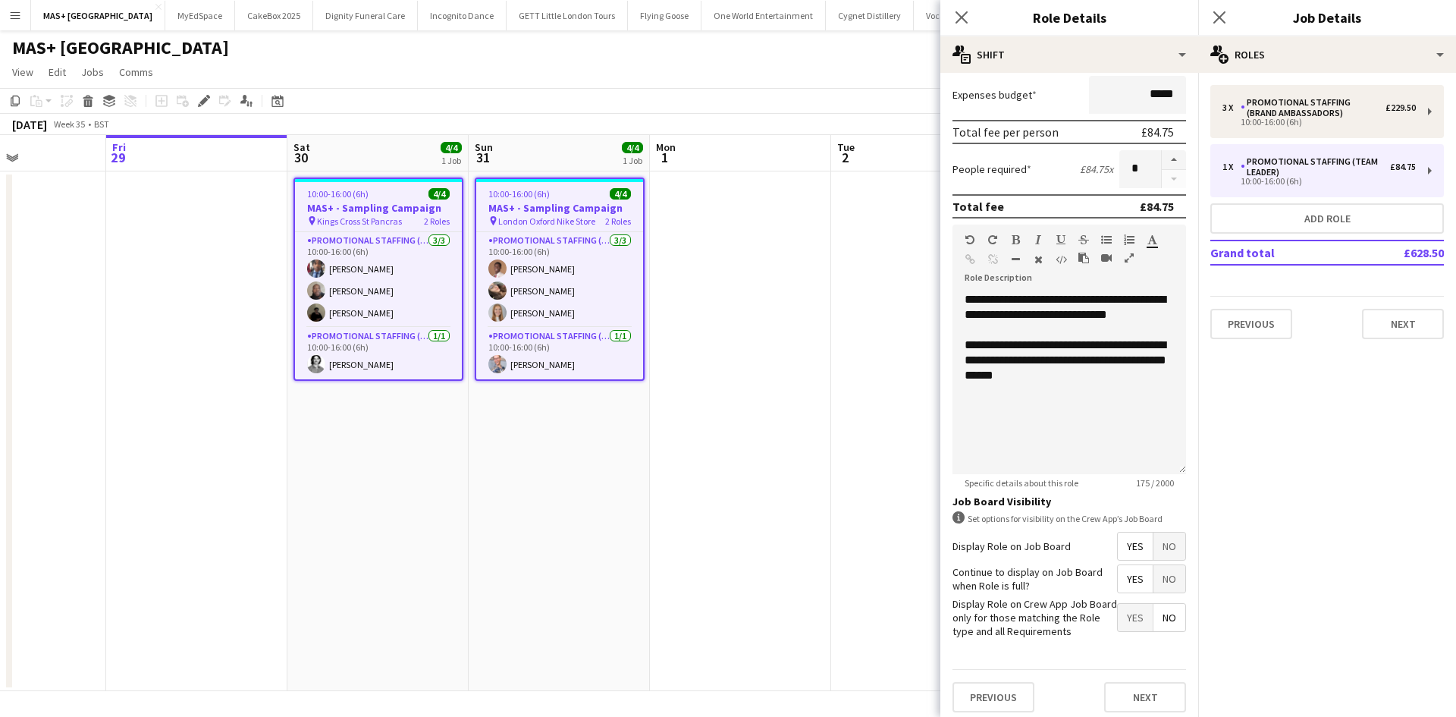 Image resolution: width=1456 pixels, height=717 pixels. What do you see at coordinates (1012, 546) in the screenshot?
I see `label: Display Role on Job Board` at bounding box center [1012, 546].